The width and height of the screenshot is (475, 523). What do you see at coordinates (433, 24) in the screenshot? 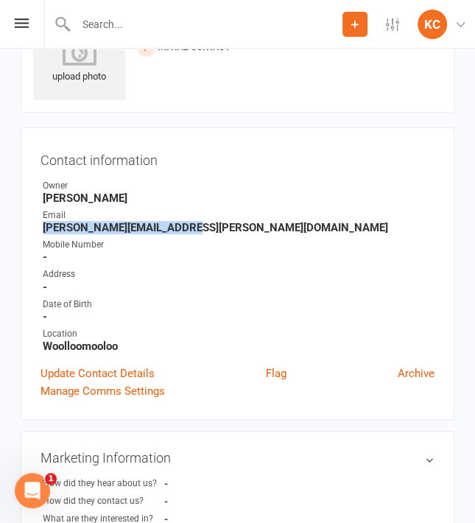
I see `div: KC` at bounding box center [433, 24].